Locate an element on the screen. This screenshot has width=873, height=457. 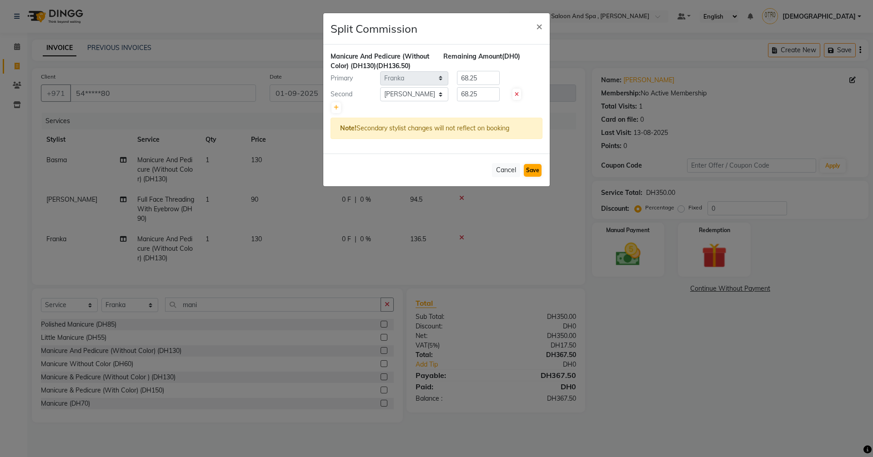
div: Second is located at coordinates (352, 94).